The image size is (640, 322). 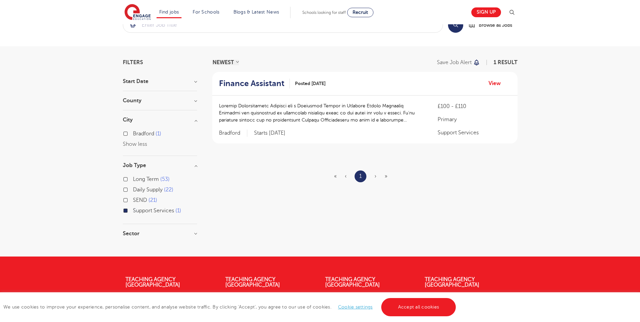 What do you see at coordinates (252, 83) in the screenshot?
I see `h2: Finance Assistant` at bounding box center [252, 83].